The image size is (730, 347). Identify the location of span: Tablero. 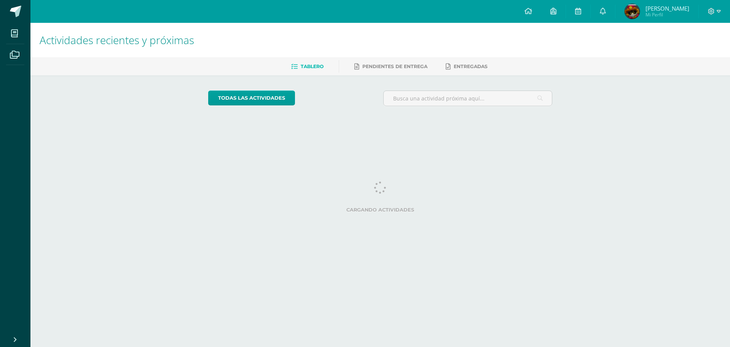
(312, 66).